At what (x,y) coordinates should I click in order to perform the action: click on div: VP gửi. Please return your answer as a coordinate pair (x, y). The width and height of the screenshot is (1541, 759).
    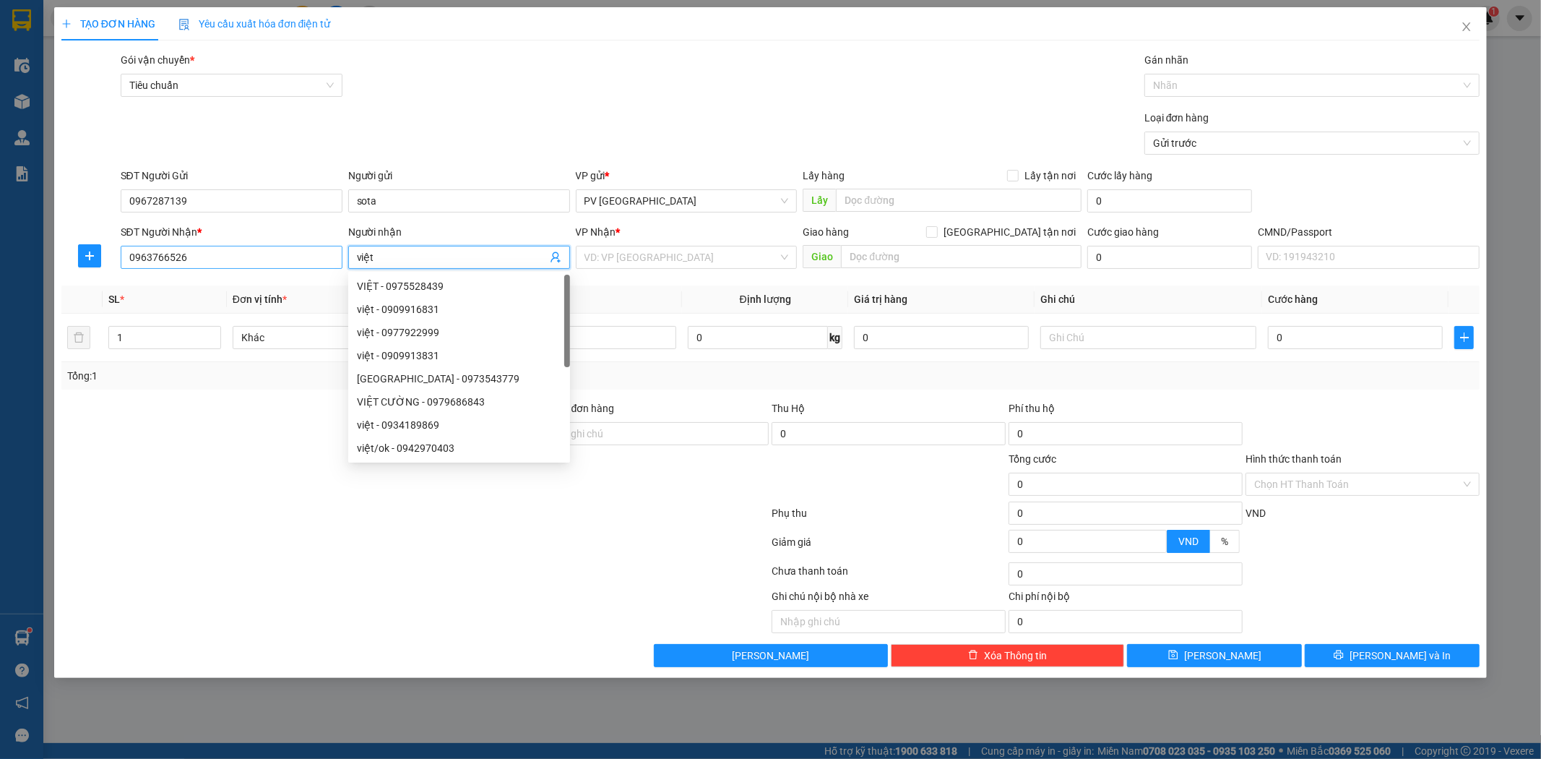
    Looking at the image, I should click on (686, 176).